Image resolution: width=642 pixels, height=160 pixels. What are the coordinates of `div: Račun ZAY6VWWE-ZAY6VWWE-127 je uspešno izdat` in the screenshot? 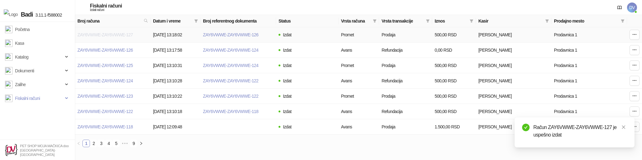 It's located at (580, 131).